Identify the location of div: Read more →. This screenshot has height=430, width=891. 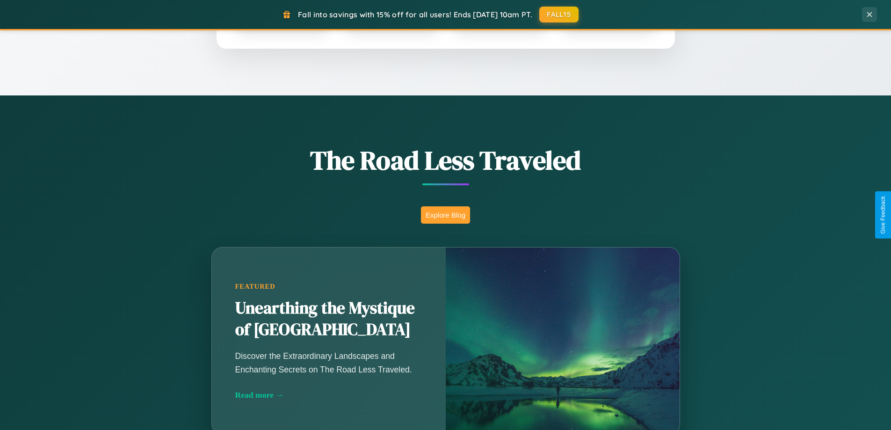
(329, 395).